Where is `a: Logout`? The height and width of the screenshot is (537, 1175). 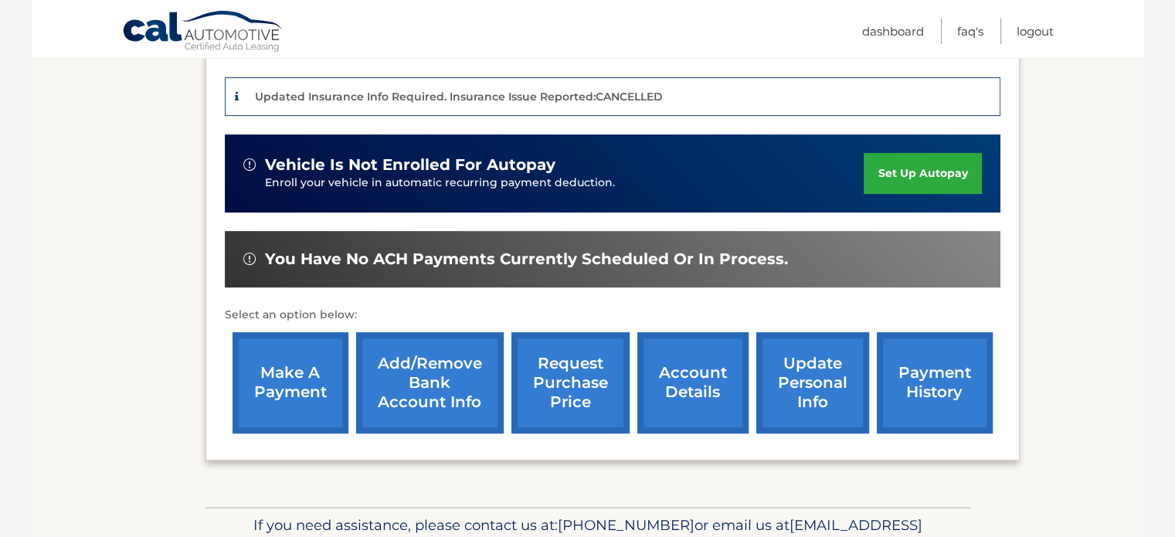
a: Logout is located at coordinates (1035, 31).